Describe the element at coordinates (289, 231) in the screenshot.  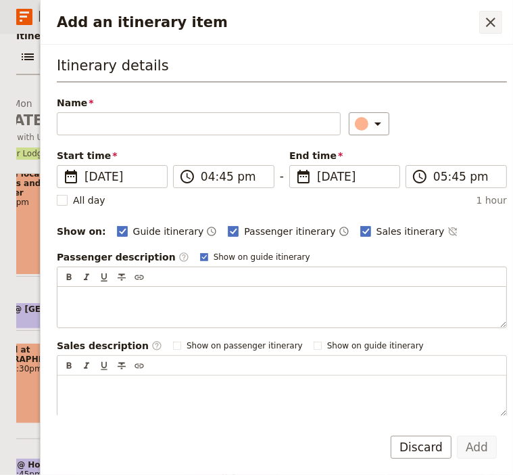
I see `span: Passenger itinerary` at that location.